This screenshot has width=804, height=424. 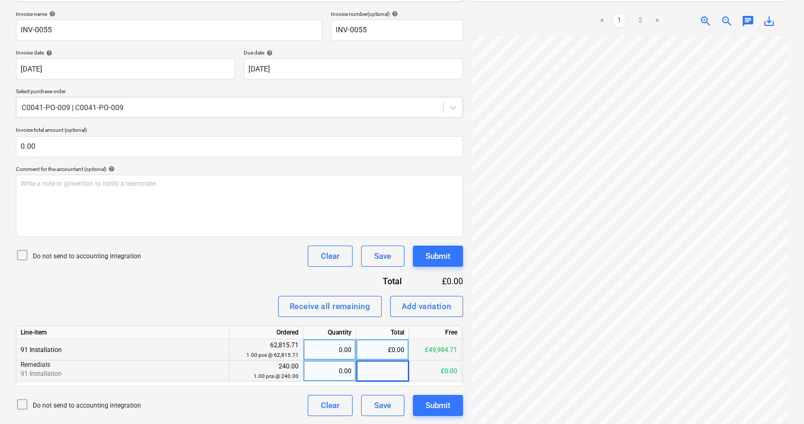 I want to click on div: Invoice date, so click(x=125, y=52).